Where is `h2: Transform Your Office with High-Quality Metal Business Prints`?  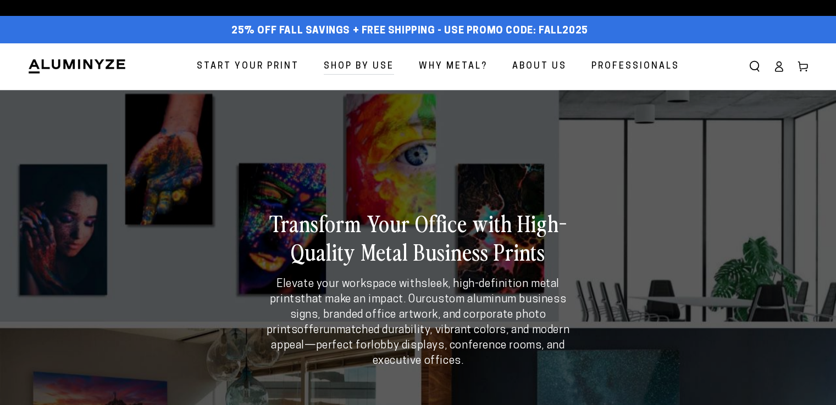
h2: Transform Your Office with High-Quality Metal Business Prints is located at coordinates (418, 237).